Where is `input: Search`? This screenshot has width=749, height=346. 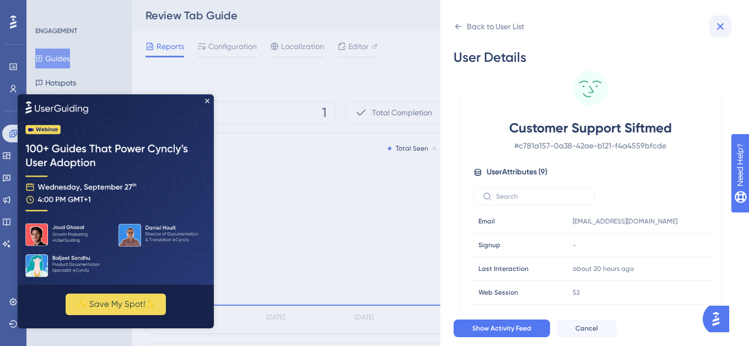 input: Search is located at coordinates (541, 196).